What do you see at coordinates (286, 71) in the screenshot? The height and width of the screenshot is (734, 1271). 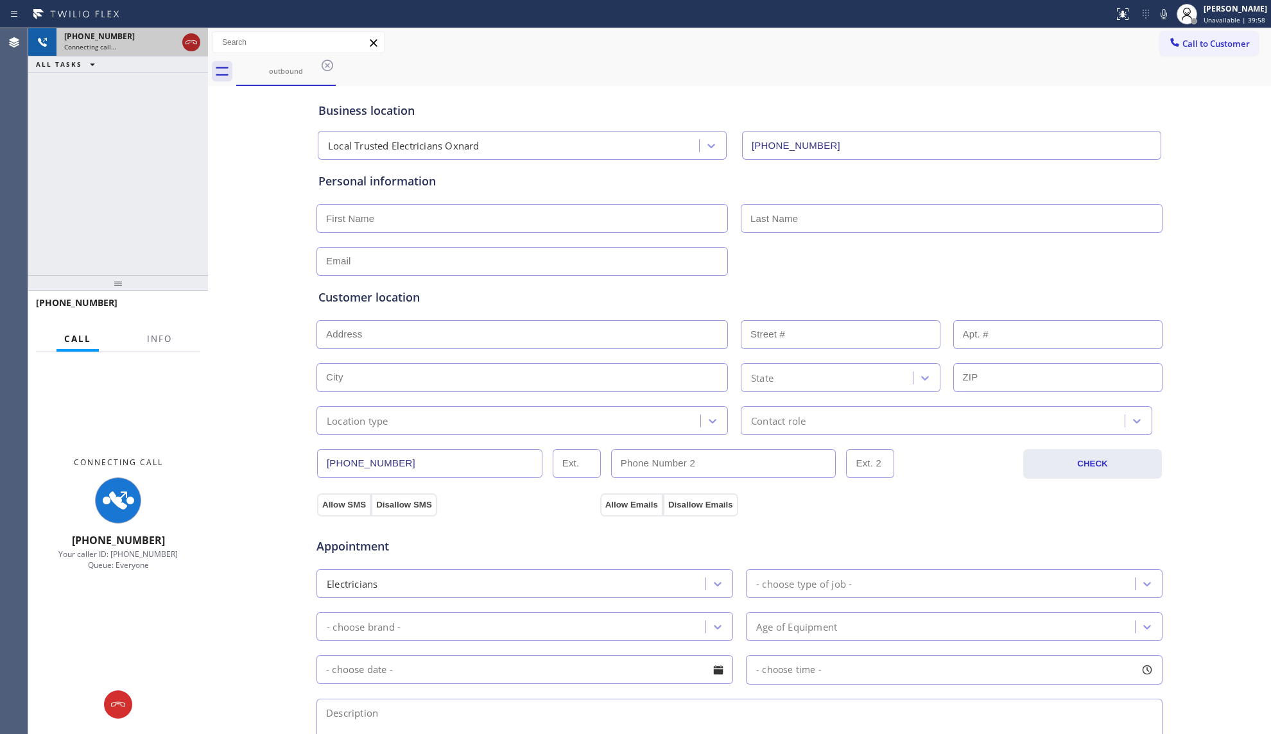 I see `div: outbound` at bounding box center [286, 71].